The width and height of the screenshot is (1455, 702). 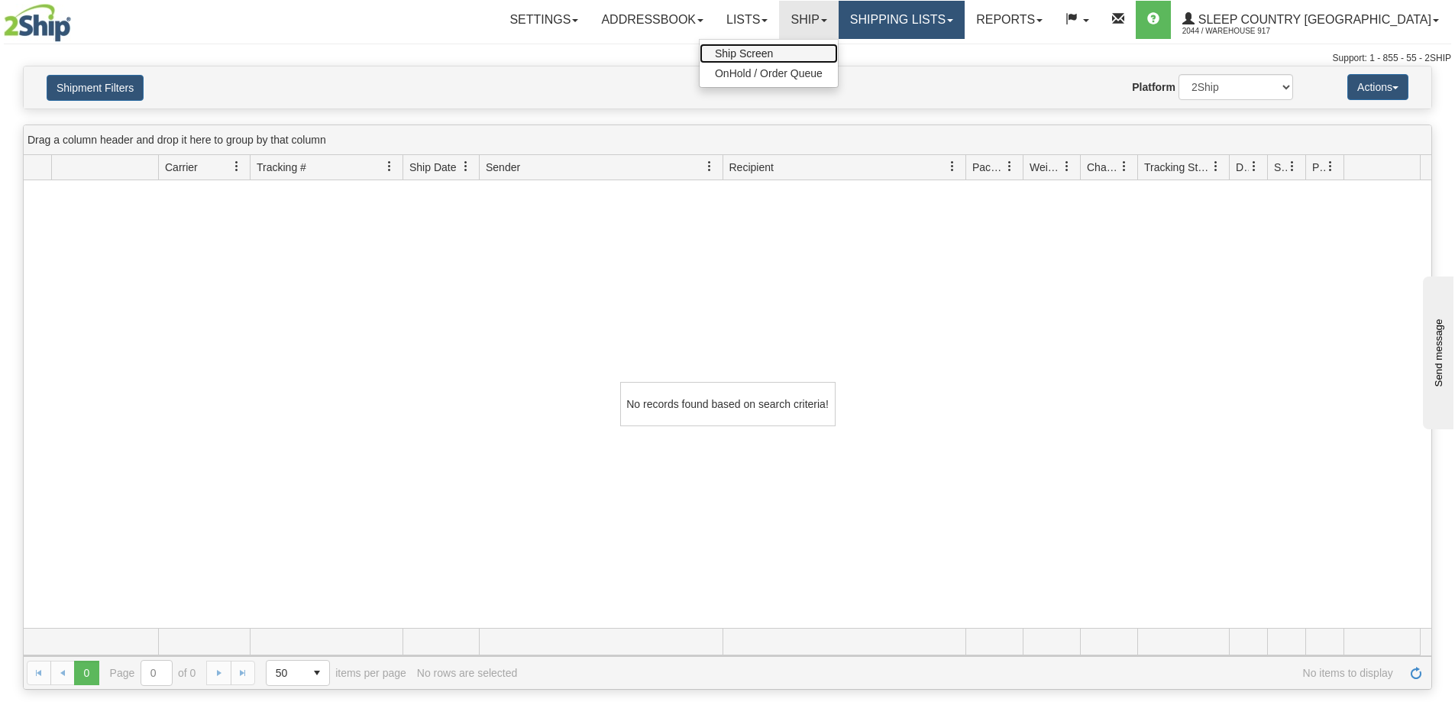 What do you see at coordinates (952, 166) in the screenshot?
I see `a: Recipient filter column settings` at bounding box center [952, 166].